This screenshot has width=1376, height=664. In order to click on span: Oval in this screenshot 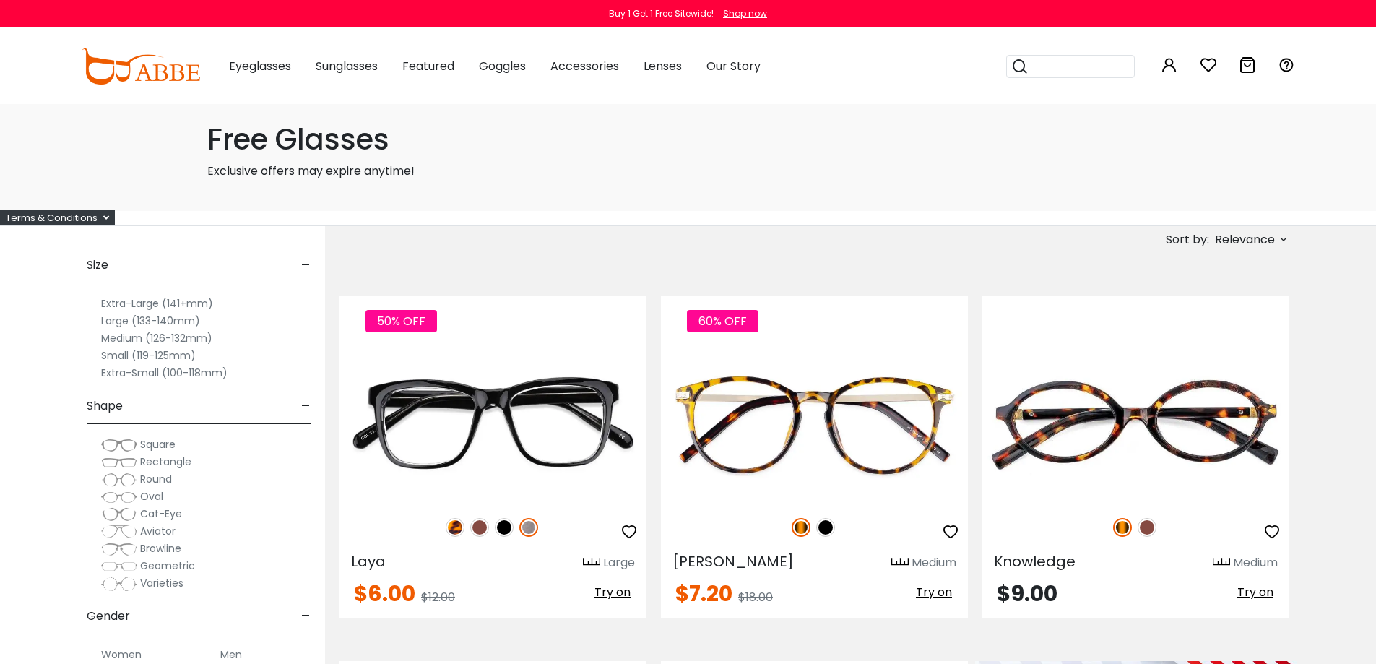, I will do `click(152, 496)`.